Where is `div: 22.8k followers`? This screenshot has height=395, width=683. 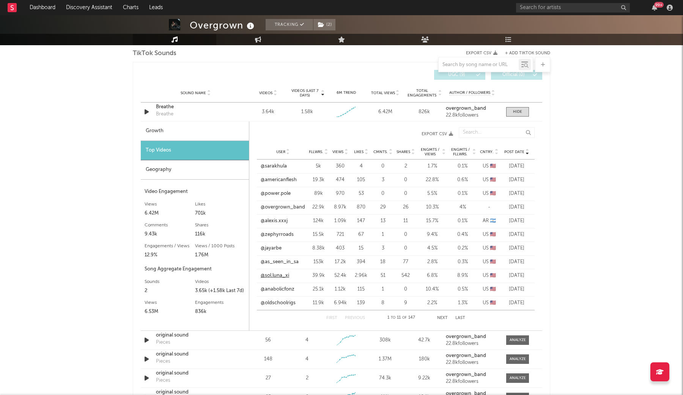
div: 22.8k followers is located at coordinates (472, 343).